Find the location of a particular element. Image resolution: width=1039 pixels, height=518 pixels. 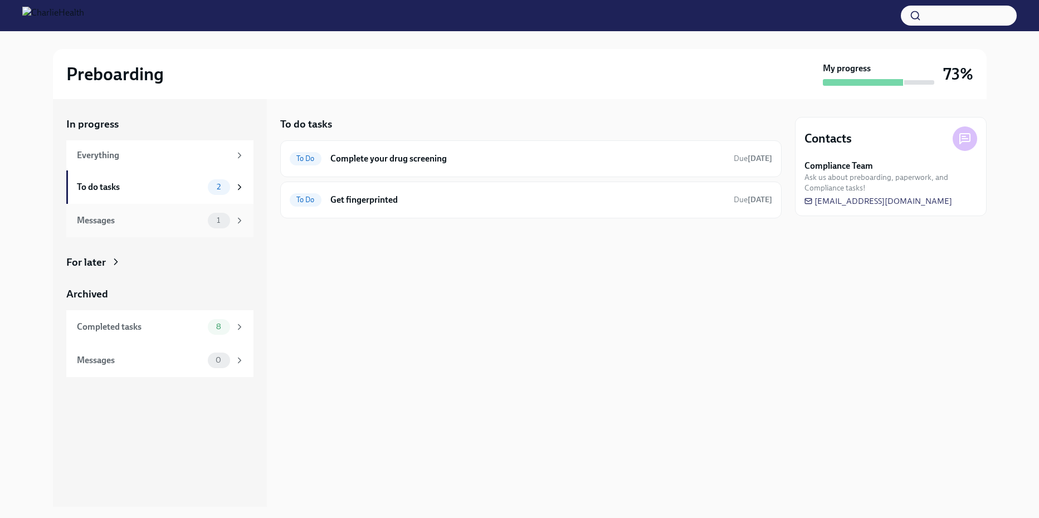

a: Messages1 is located at coordinates (160, 221).